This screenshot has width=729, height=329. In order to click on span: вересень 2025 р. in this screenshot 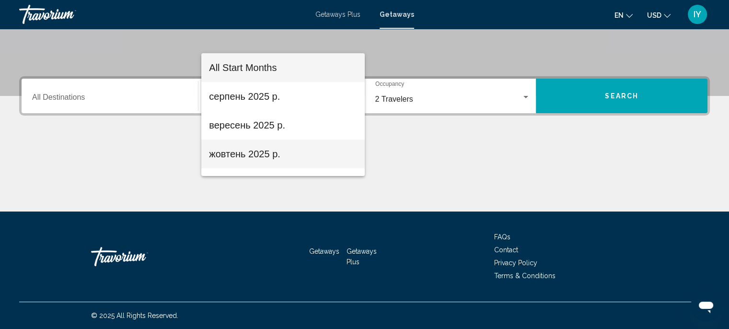, I will do `click(283, 125)`.